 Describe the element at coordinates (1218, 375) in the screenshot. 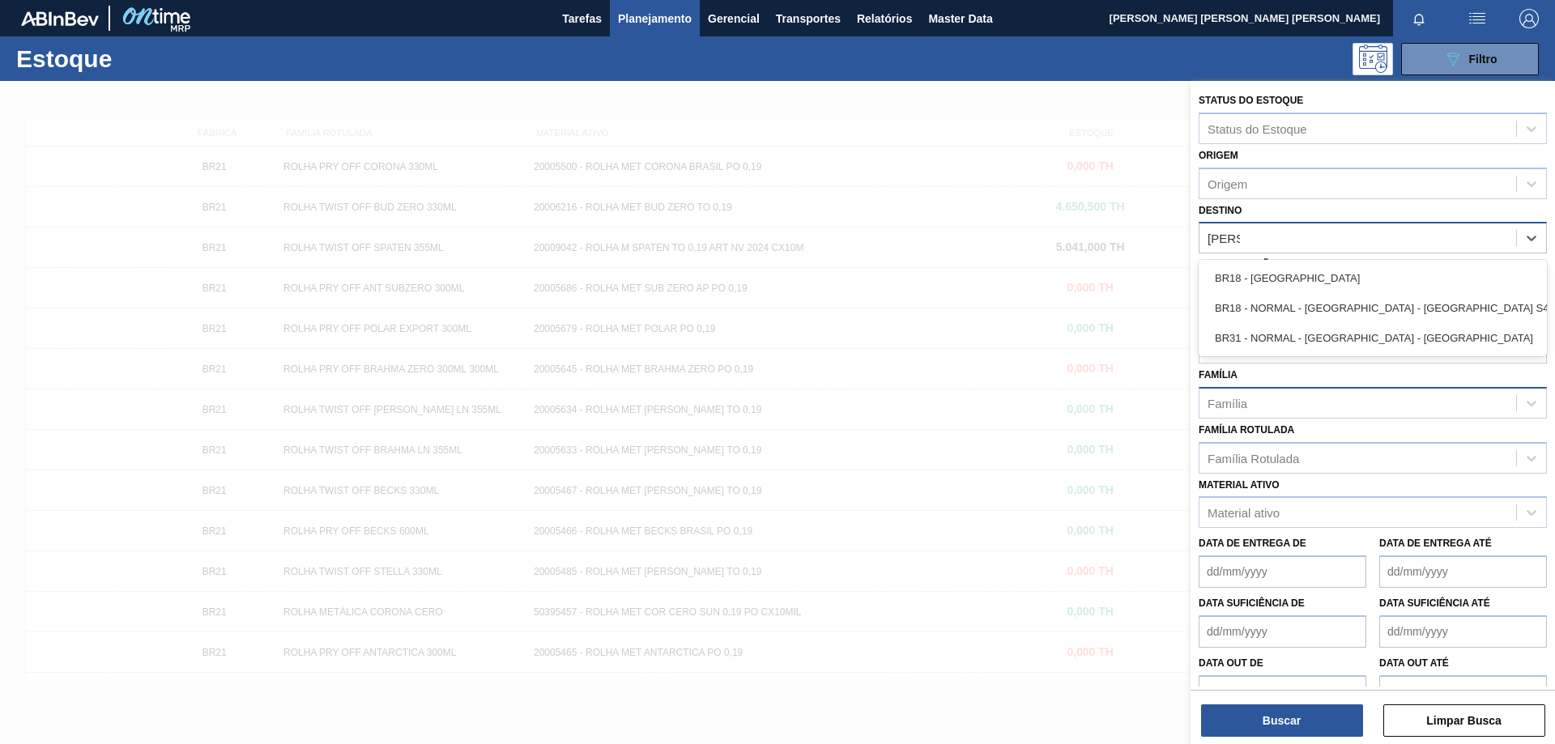

I see `label: Família` at that location.